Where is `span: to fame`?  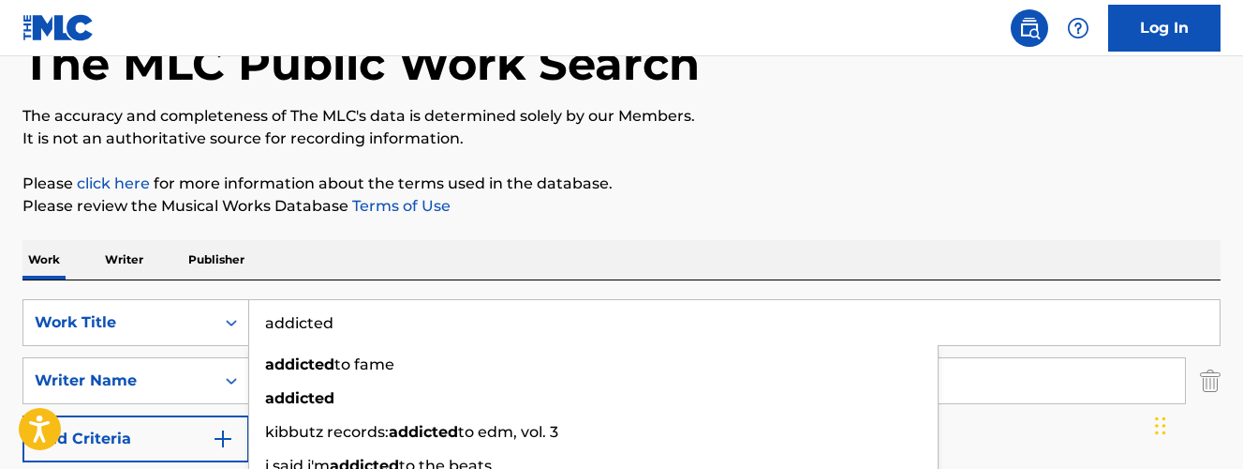 span: to fame is located at coordinates (365, 364).